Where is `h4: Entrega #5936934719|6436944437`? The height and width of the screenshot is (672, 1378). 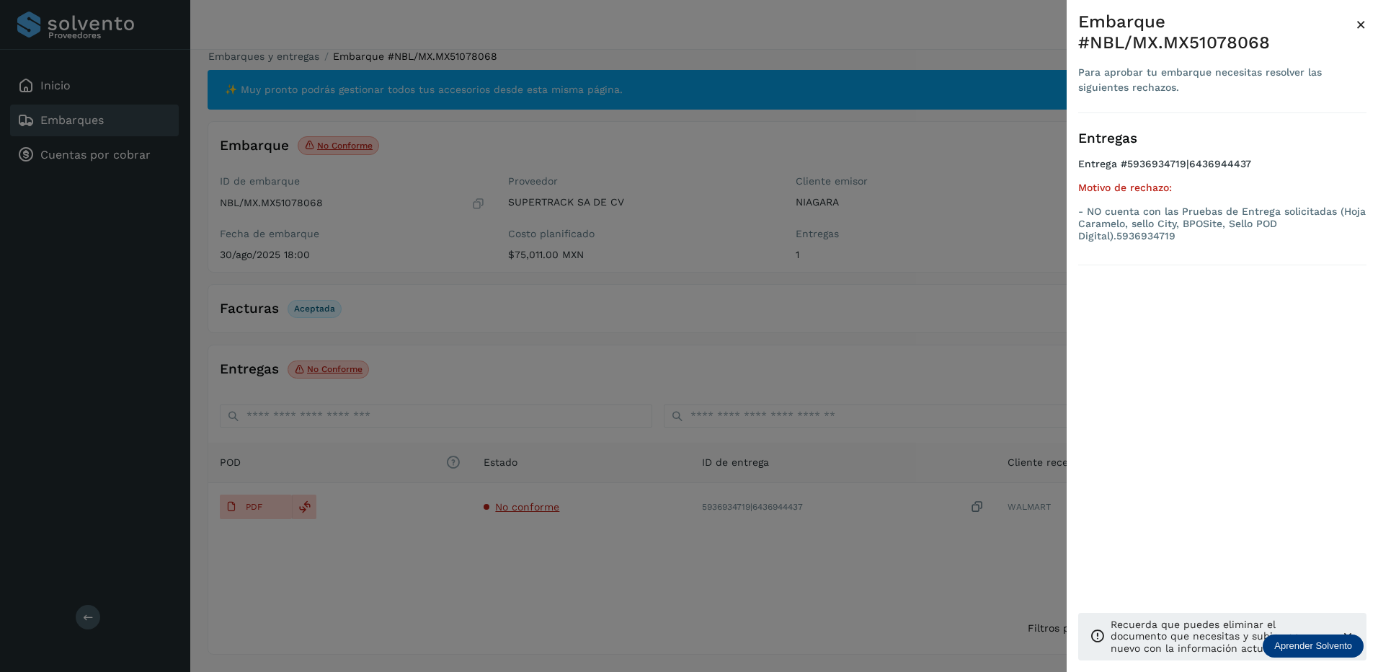 h4: Entrega #5936934719|6436944437 is located at coordinates (1222, 169).